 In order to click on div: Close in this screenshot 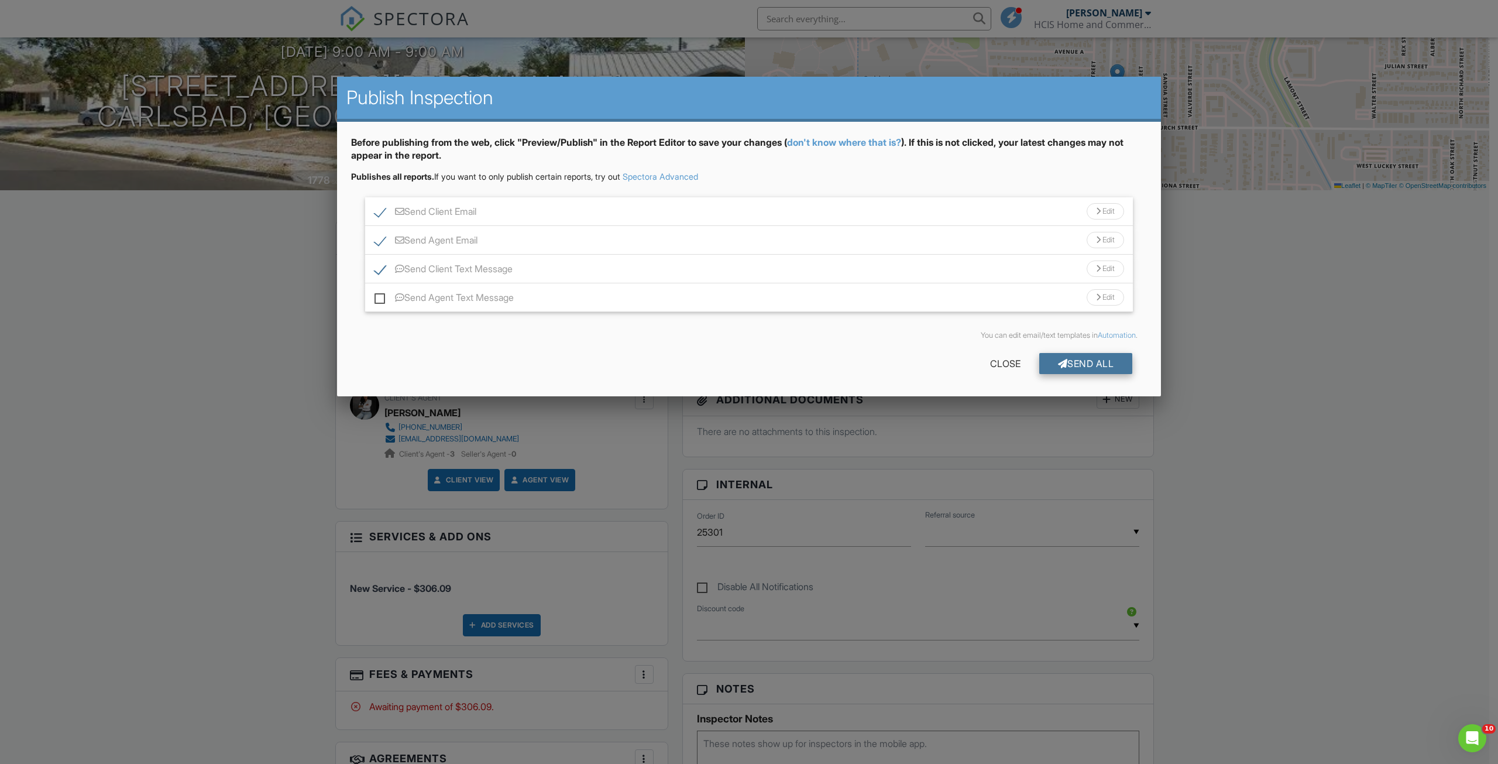, I will do `click(1005, 363)`.